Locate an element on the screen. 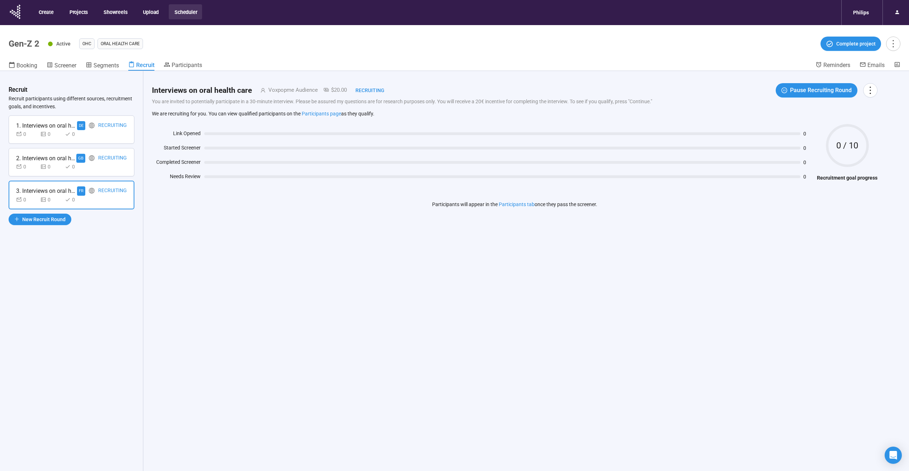 This screenshot has height=471, width=909. span: Active is located at coordinates (63, 44).